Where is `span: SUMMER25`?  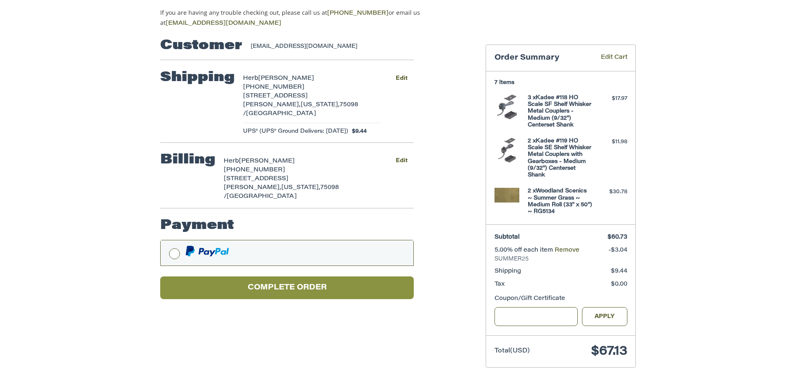
span: SUMMER25 is located at coordinates (561, 259).